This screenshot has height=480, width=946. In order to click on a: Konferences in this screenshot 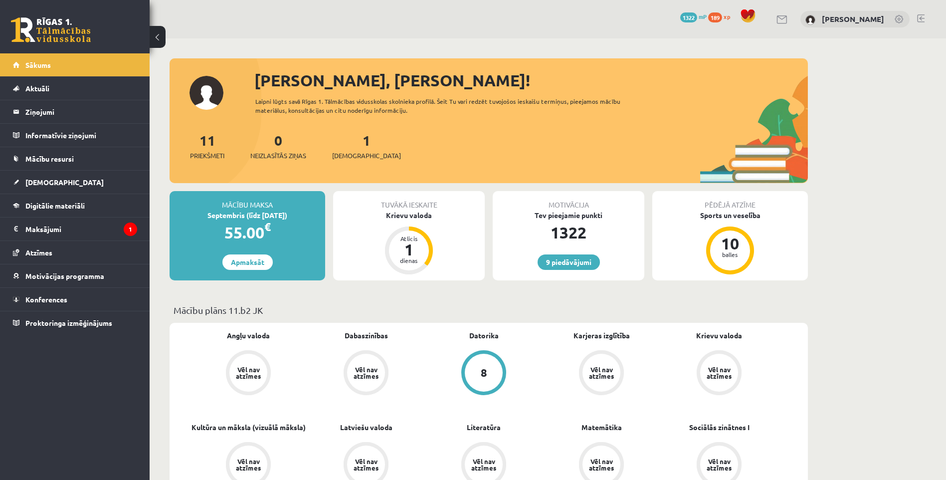, I will do `click(75, 299)`.